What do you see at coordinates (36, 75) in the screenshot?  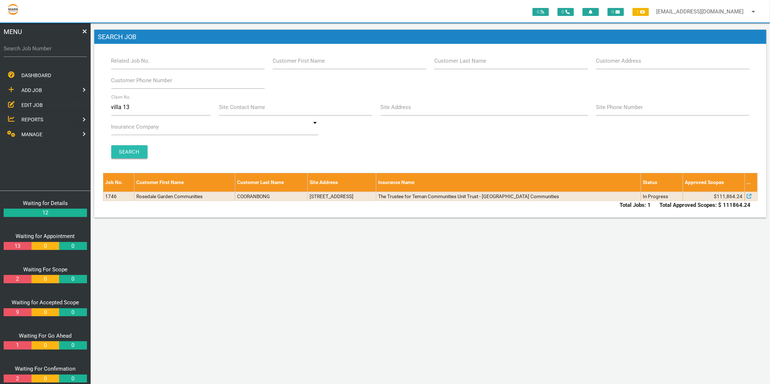 I see `span: DASHBOARD` at bounding box center [36, 75].